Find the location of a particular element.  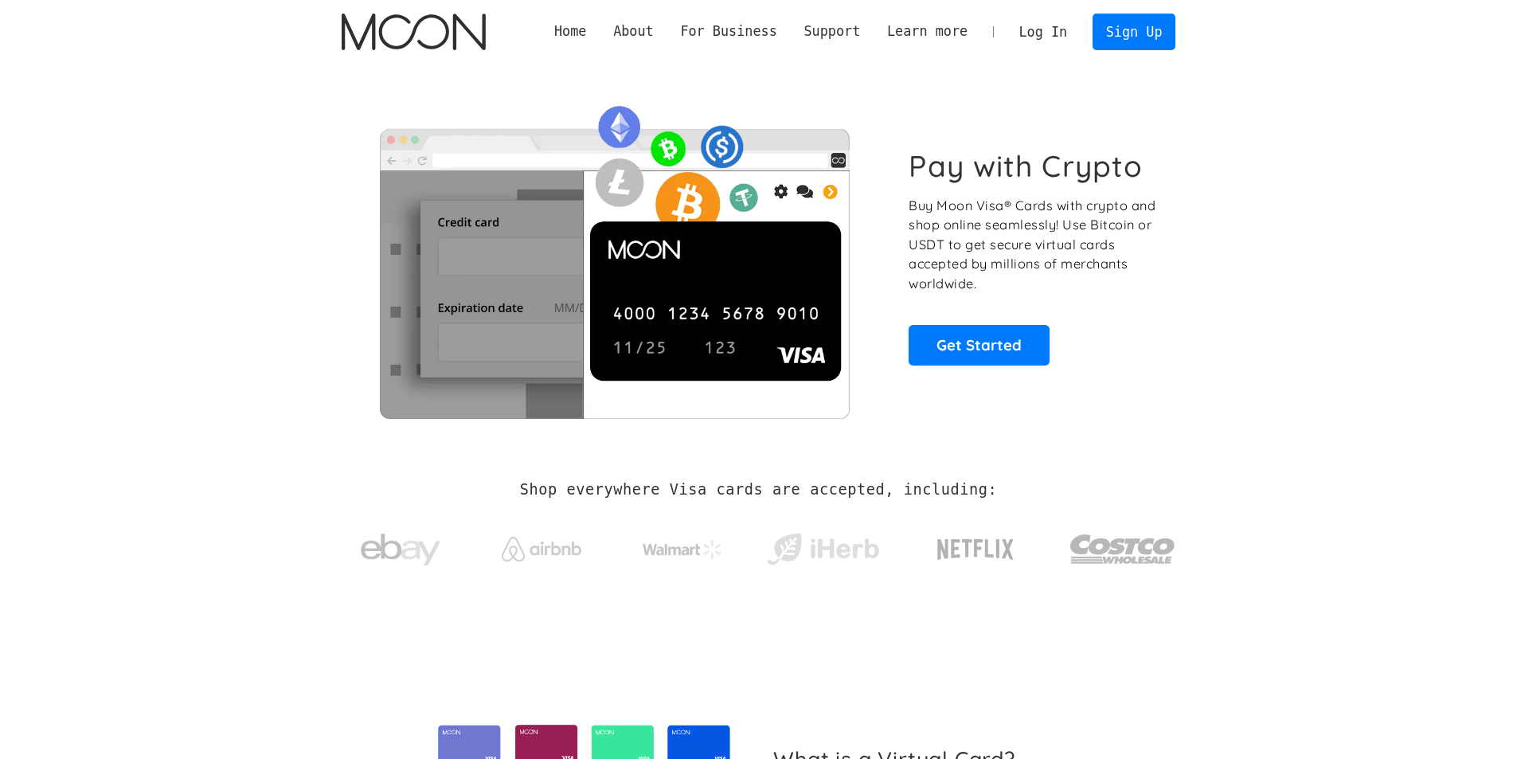

img: Netflix is located at coordinates (976, 550).